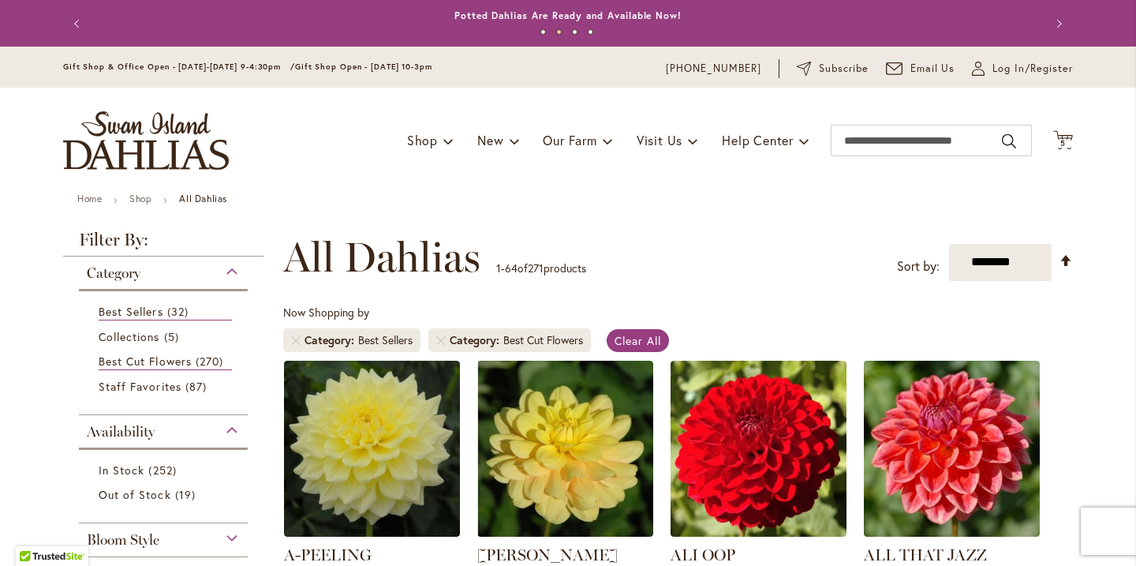 The image size is (1136, 566). I want to click on button: 5, so click(1063, 140).